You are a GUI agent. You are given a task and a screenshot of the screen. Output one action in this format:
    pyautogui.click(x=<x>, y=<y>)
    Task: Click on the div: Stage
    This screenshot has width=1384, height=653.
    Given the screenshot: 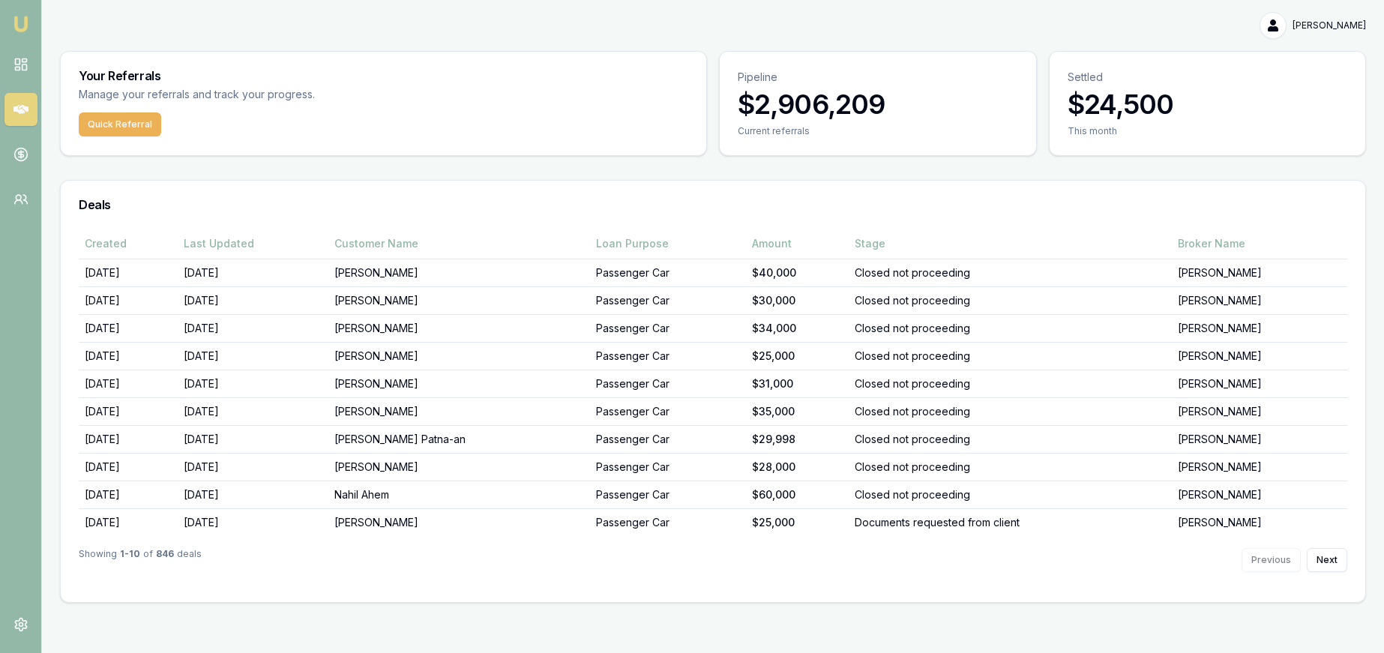 What is the action you would take?
    pyautogui.click(x=1010, y=244)
    